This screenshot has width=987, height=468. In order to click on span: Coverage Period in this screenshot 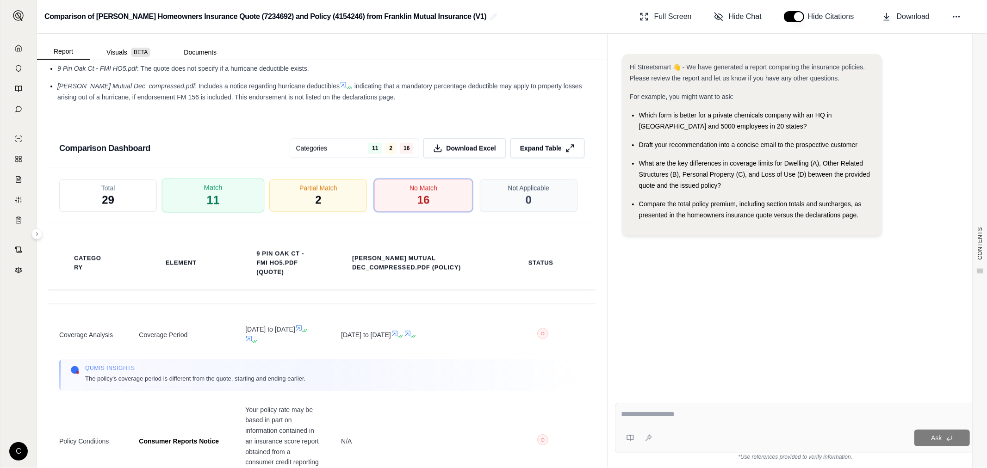, I will do `click(181, 335)`.